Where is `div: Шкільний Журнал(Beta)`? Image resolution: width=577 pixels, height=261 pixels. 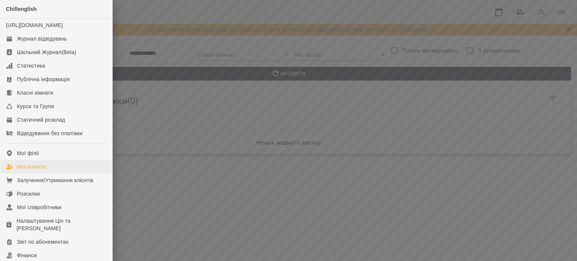 div: Шкільний Журнал(Beta) is located at coordinates (47, 52).